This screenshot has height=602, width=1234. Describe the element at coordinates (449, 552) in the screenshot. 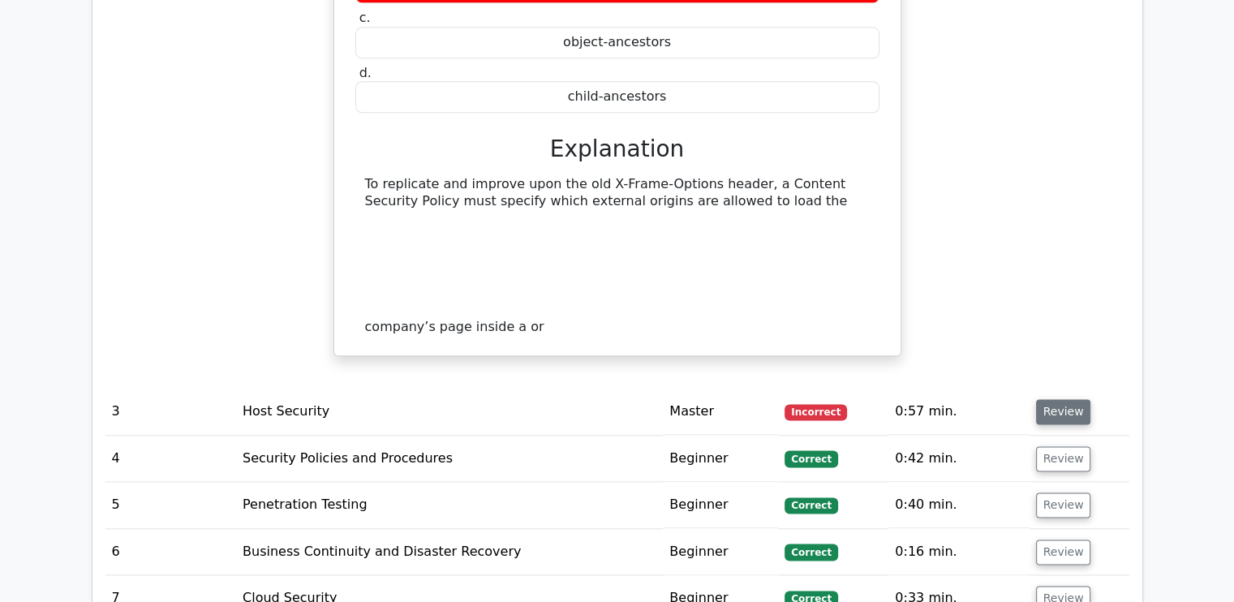

I see `td: Business Continuity and Disaster Recovery` at that location.